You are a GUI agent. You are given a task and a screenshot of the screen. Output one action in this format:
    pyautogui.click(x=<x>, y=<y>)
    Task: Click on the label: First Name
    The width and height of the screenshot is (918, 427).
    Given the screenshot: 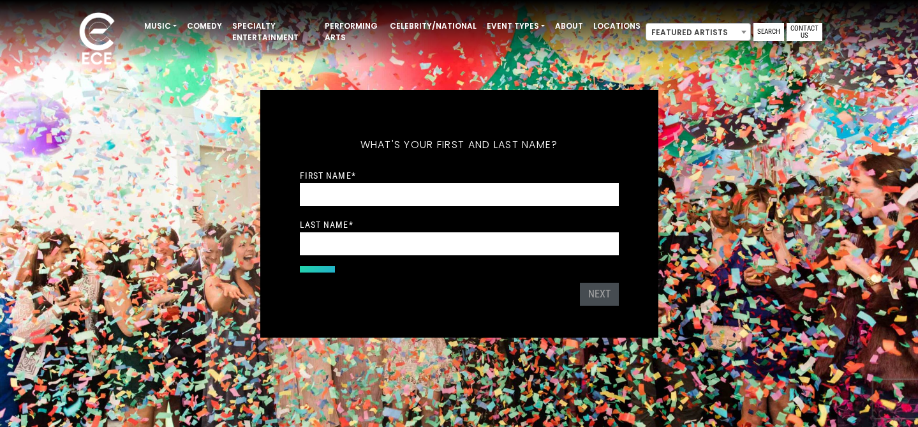 What is the action you would take?
    pyautogui.click(x=328, y=175)
    